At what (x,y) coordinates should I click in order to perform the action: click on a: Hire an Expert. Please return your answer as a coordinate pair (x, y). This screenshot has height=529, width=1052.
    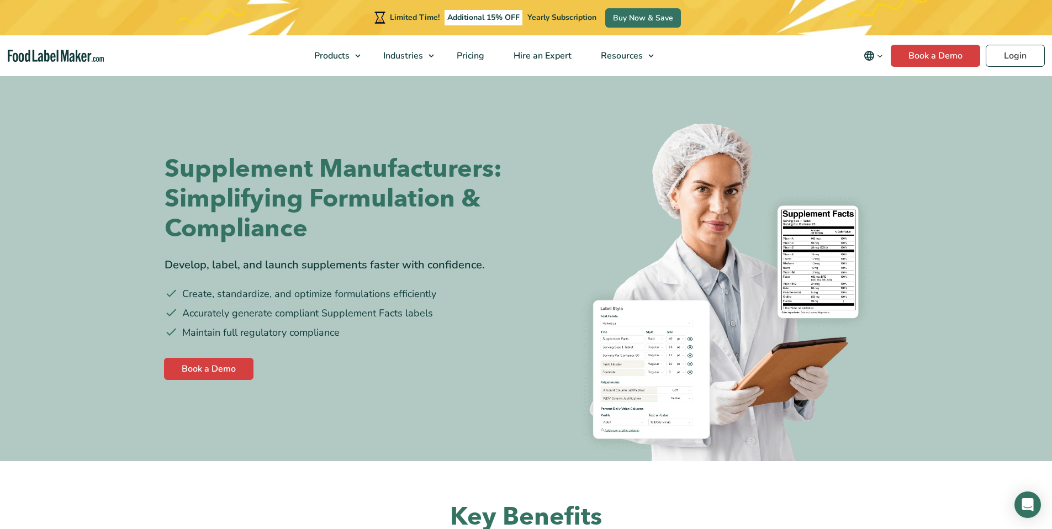
    Looking at the image, I should click on (541, 56).